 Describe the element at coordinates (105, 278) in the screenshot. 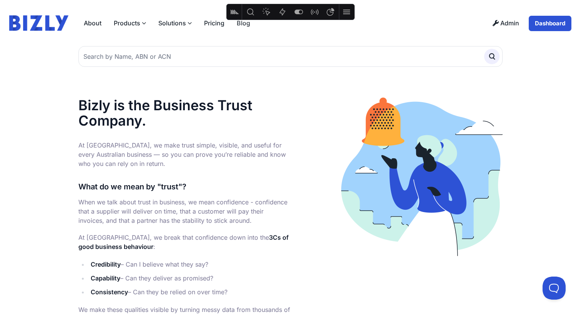

I see `strong: Capability` at that location.